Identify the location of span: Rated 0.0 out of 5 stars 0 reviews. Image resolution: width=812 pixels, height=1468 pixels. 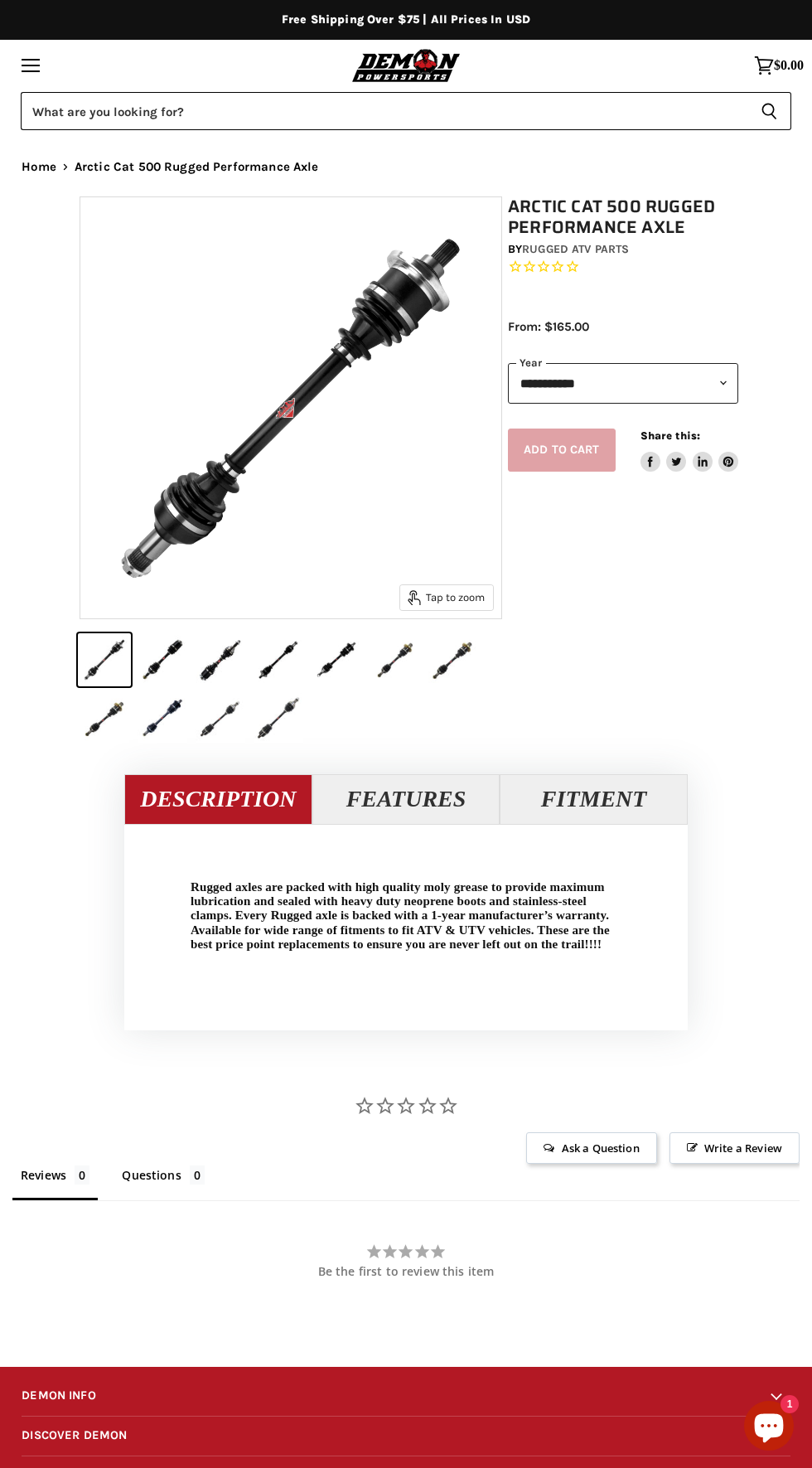
(623, 267).